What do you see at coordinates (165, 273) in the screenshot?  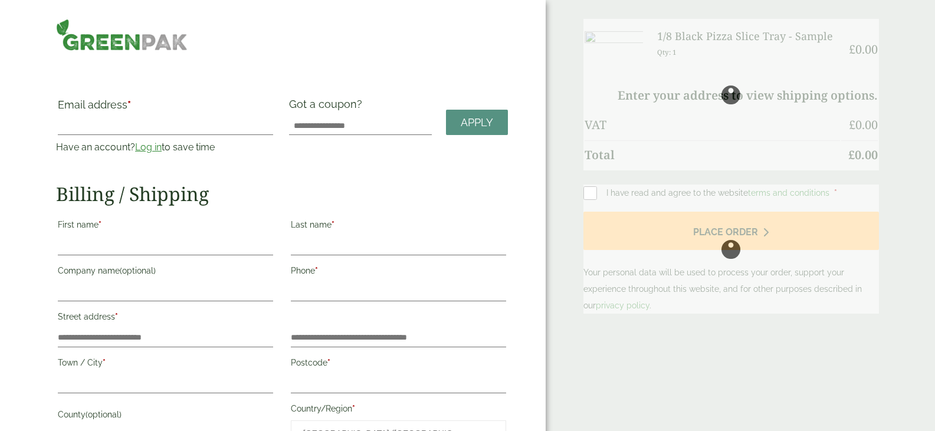 I see `label: Company name` at bounding box center [165, 273].